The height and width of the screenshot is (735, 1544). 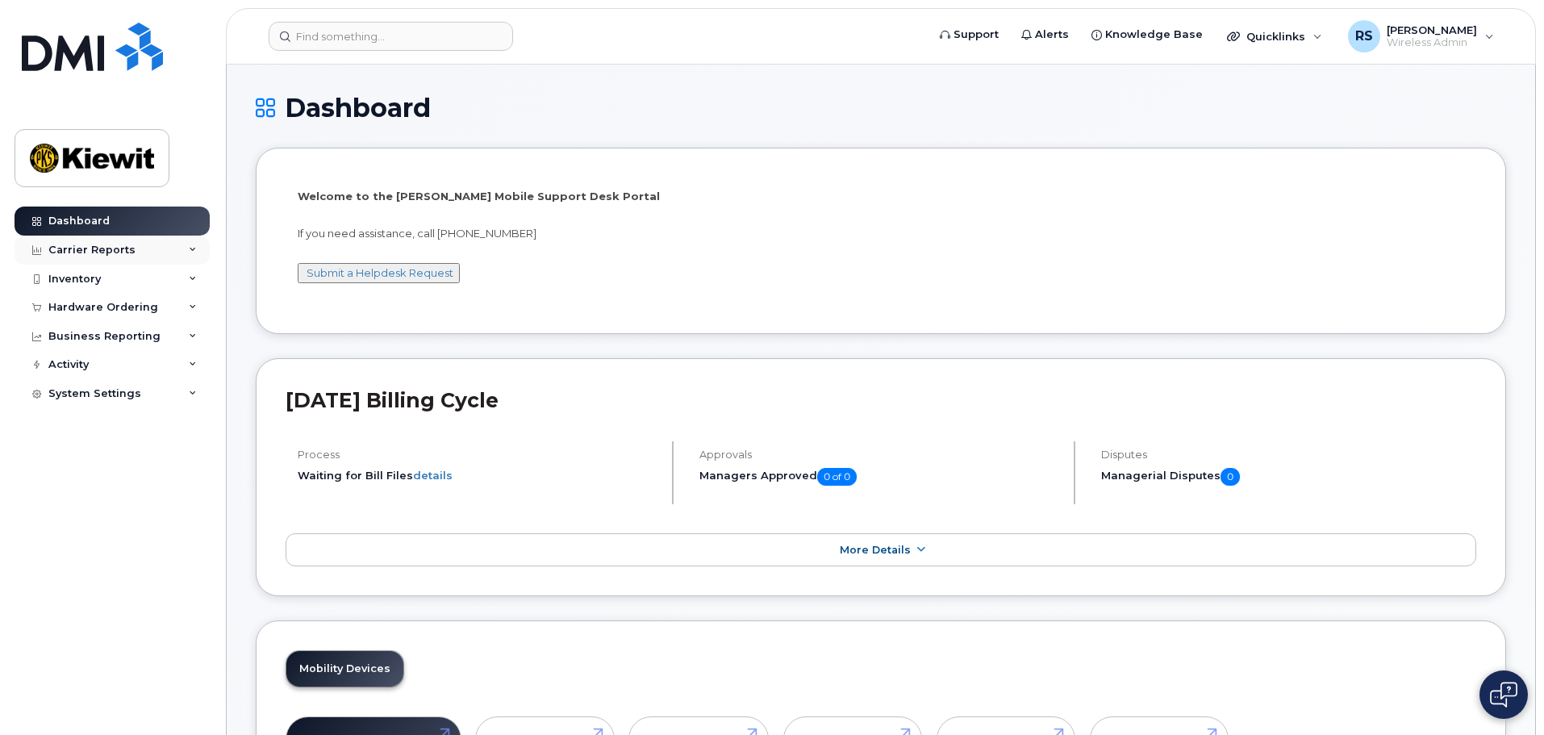 I want to click on h4: Disputes, so click(x=1289, y=454).